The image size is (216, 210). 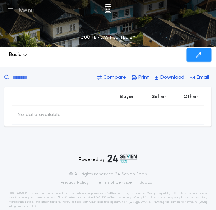 I want to click on span: Basic, so click(x=15, y=55).